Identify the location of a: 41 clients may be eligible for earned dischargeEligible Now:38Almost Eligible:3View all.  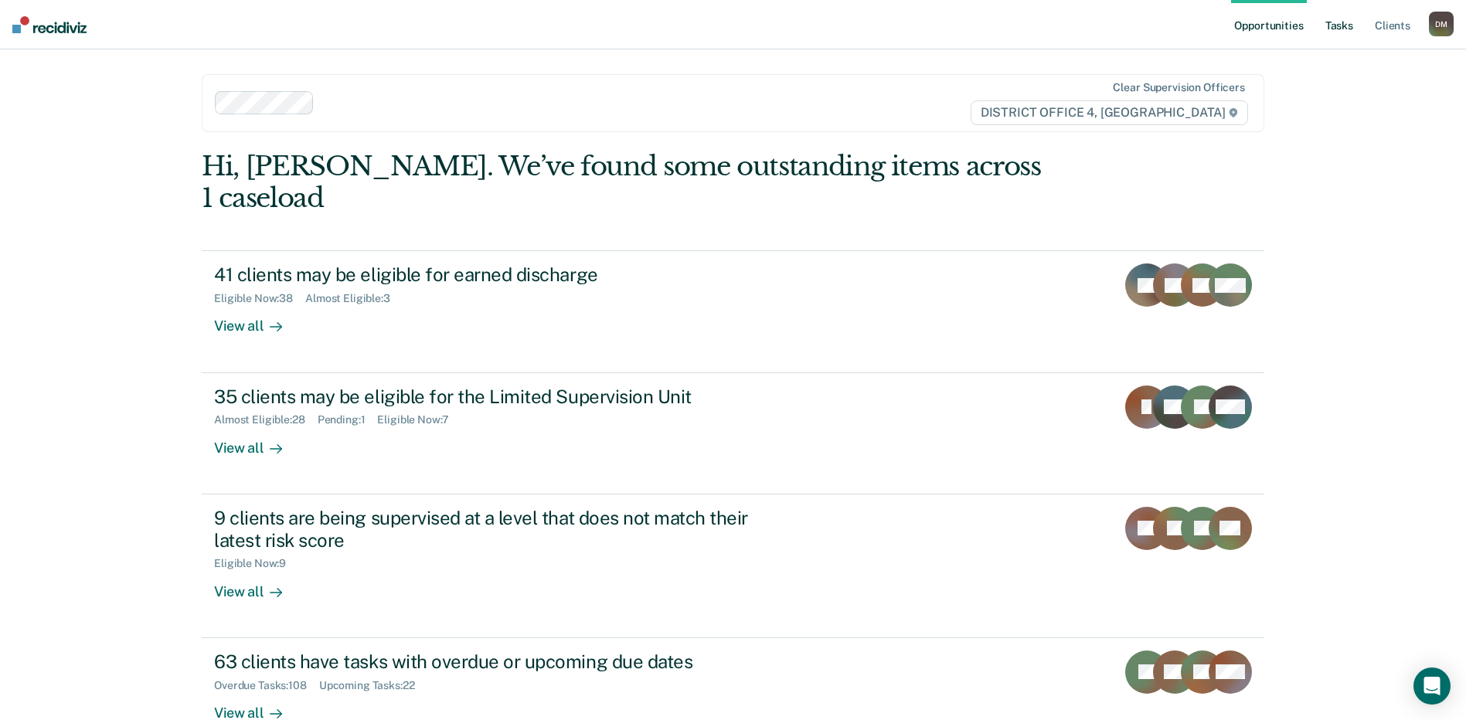
(733, 312).